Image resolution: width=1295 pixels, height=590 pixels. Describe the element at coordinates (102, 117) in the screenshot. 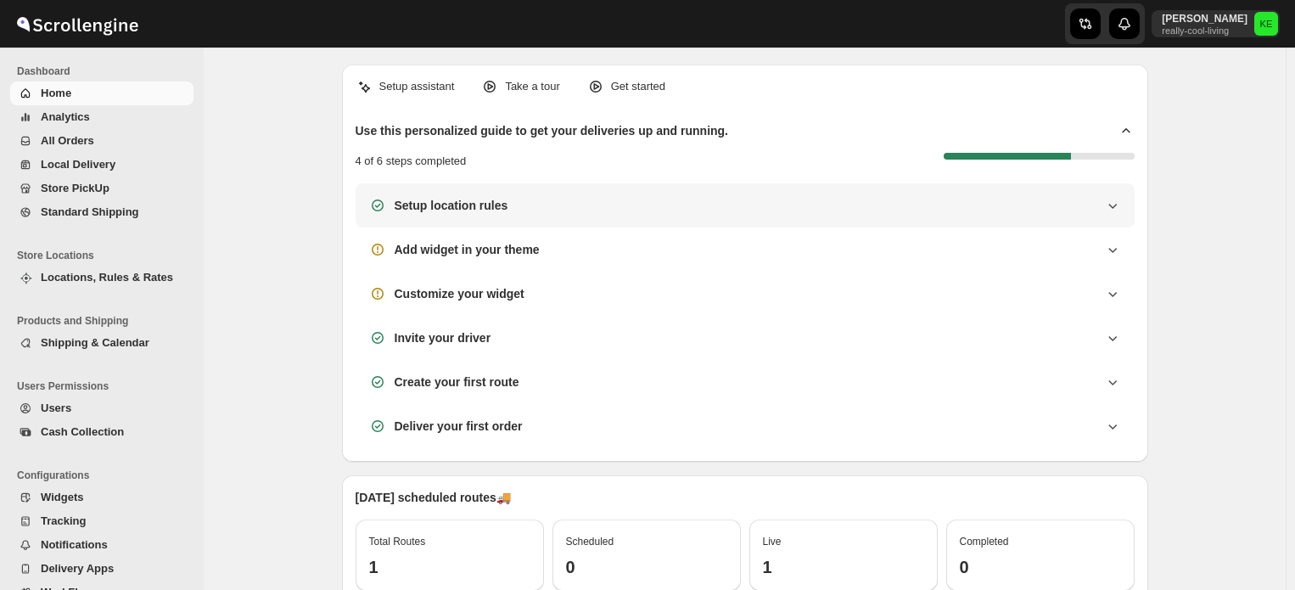

I see `button: Analytics` at that location.